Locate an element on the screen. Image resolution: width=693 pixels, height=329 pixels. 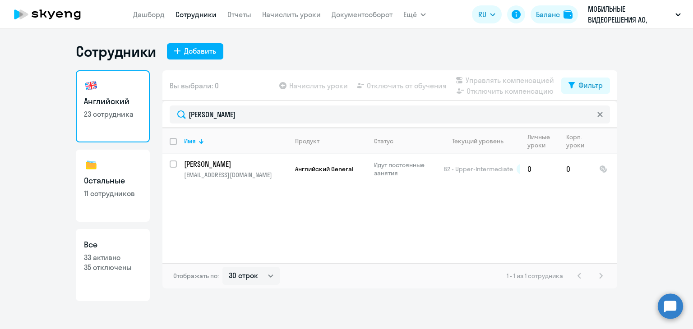
img: others is located at coordinates (91, 165).